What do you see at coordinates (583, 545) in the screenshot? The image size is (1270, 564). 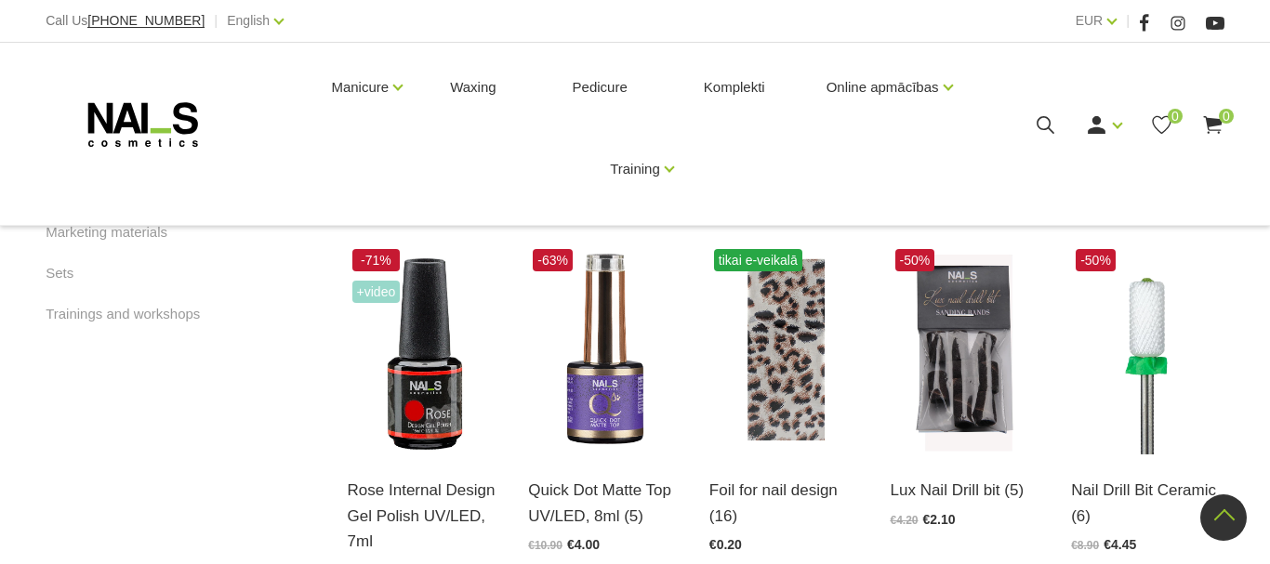 I see `span: €4.00` at bounding box center [583, 545].